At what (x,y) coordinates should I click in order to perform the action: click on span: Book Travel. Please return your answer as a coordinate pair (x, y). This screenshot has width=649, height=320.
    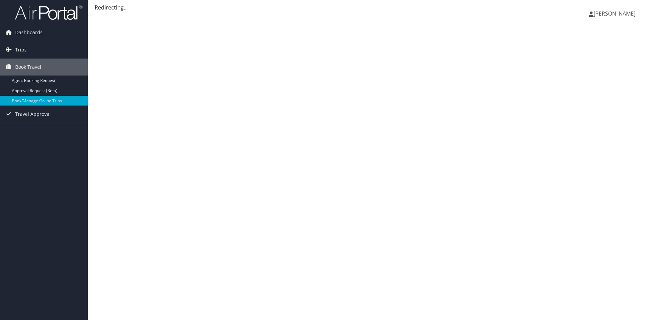
    Looking at the image, I should click on (28, 67).